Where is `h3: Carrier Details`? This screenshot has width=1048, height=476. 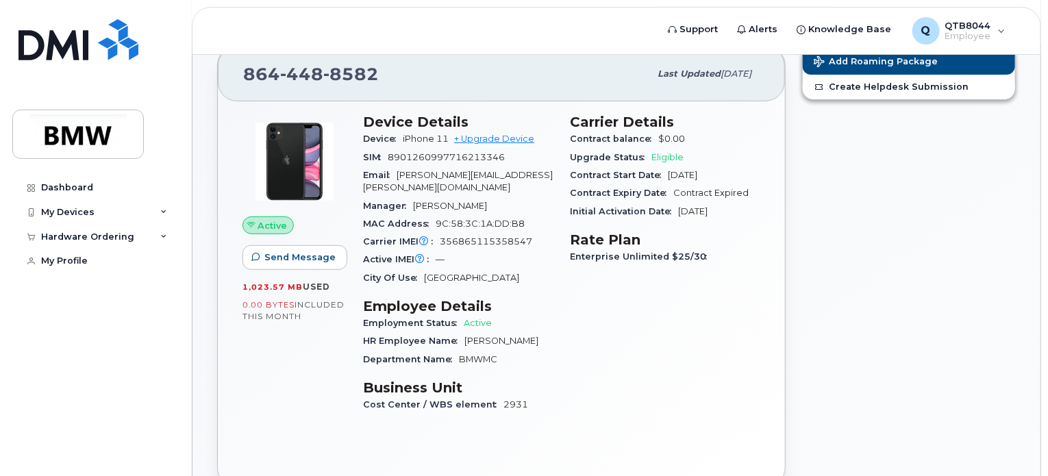
h3: Carrier Details is located at coordinates (665, 122).